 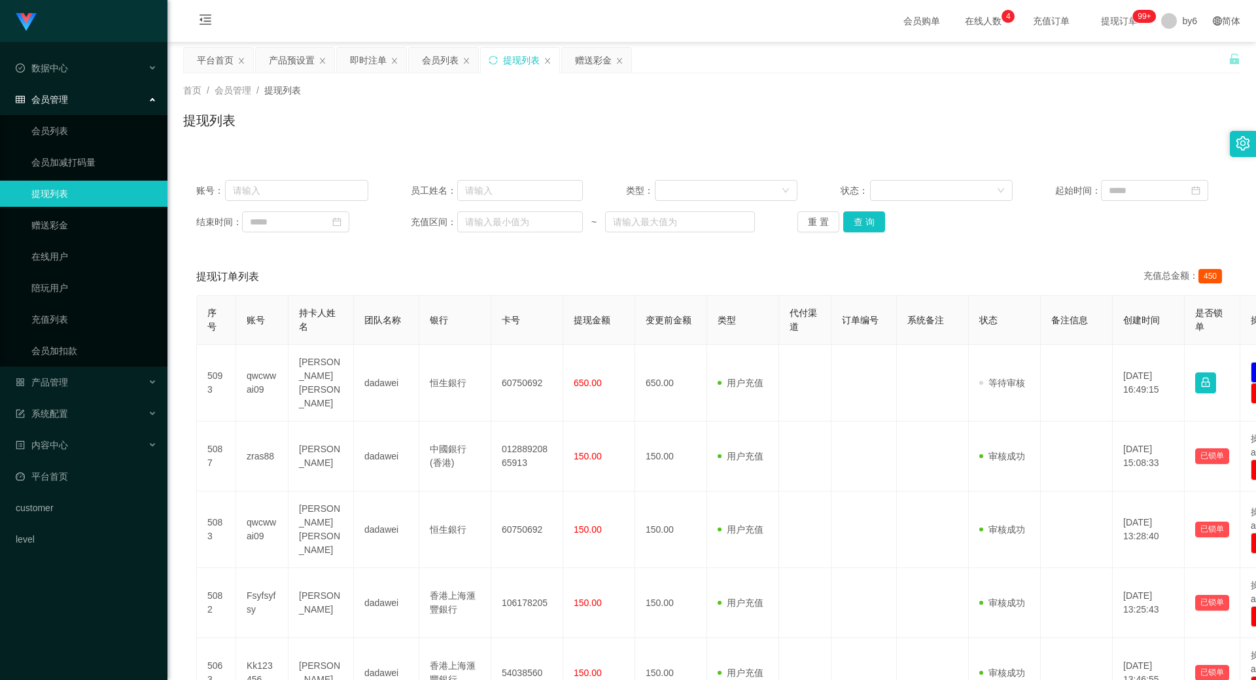 I want to click on td: 5087, so click(x=216, y=456).